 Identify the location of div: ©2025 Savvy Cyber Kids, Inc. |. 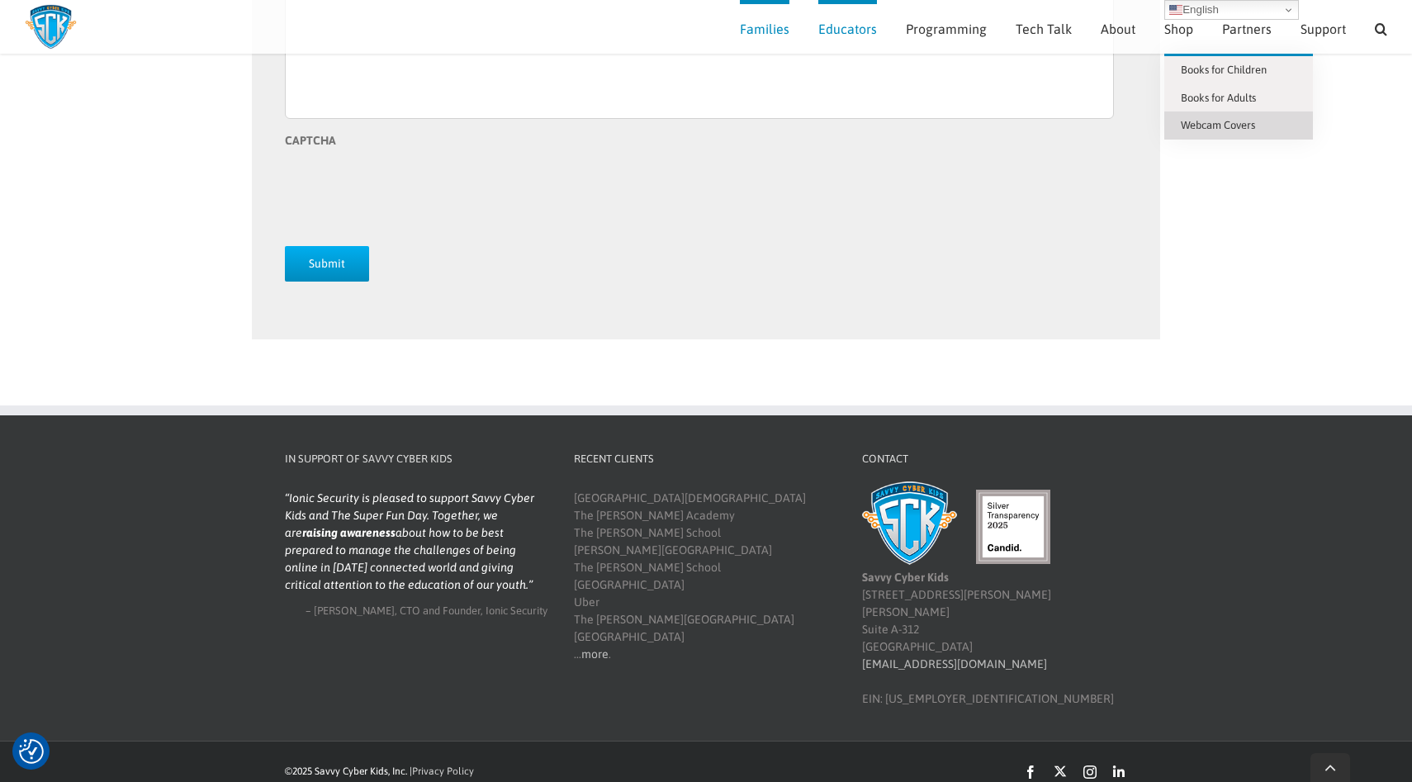
(537, 771).